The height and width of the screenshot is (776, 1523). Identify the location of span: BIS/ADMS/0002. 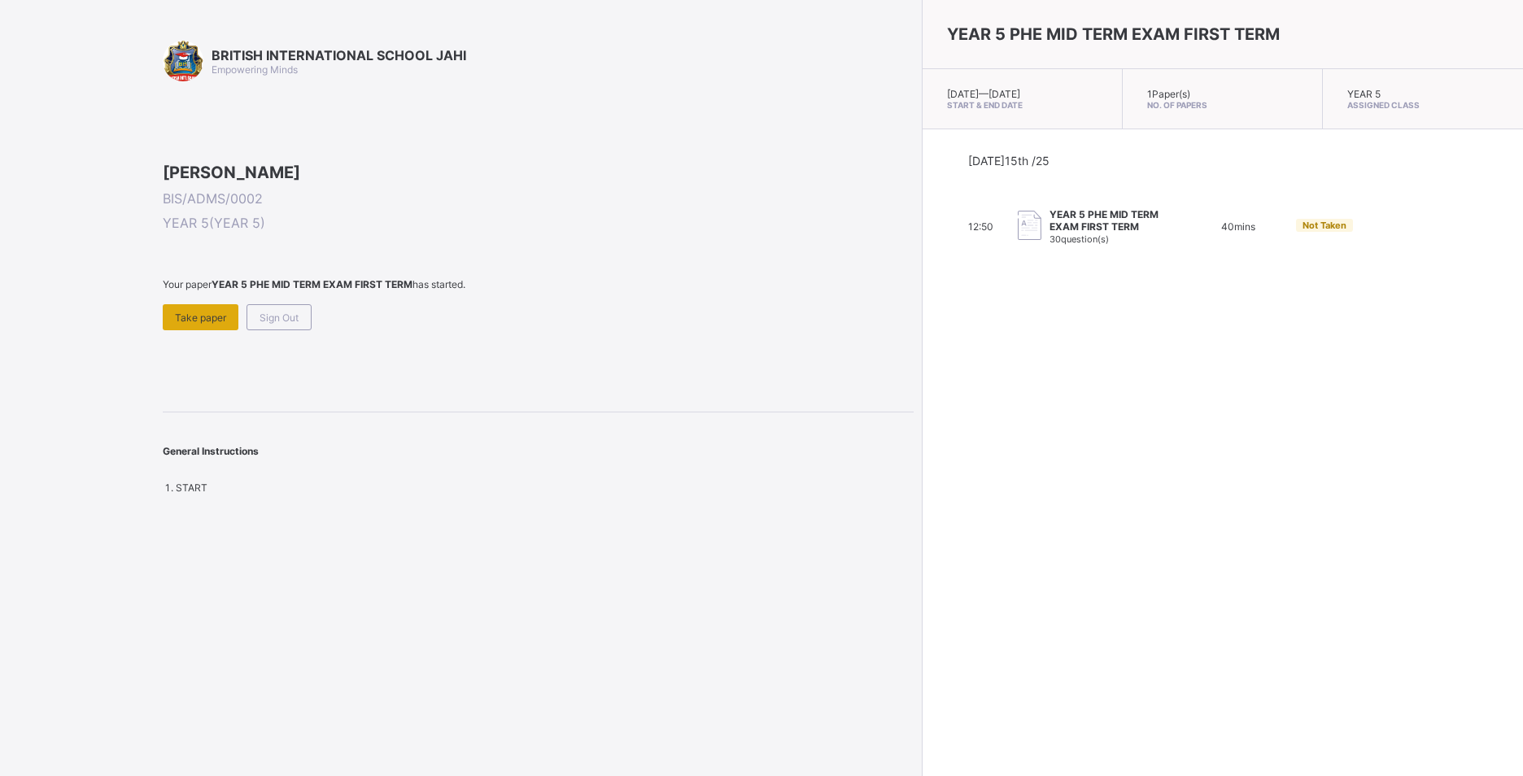
(538, 199).